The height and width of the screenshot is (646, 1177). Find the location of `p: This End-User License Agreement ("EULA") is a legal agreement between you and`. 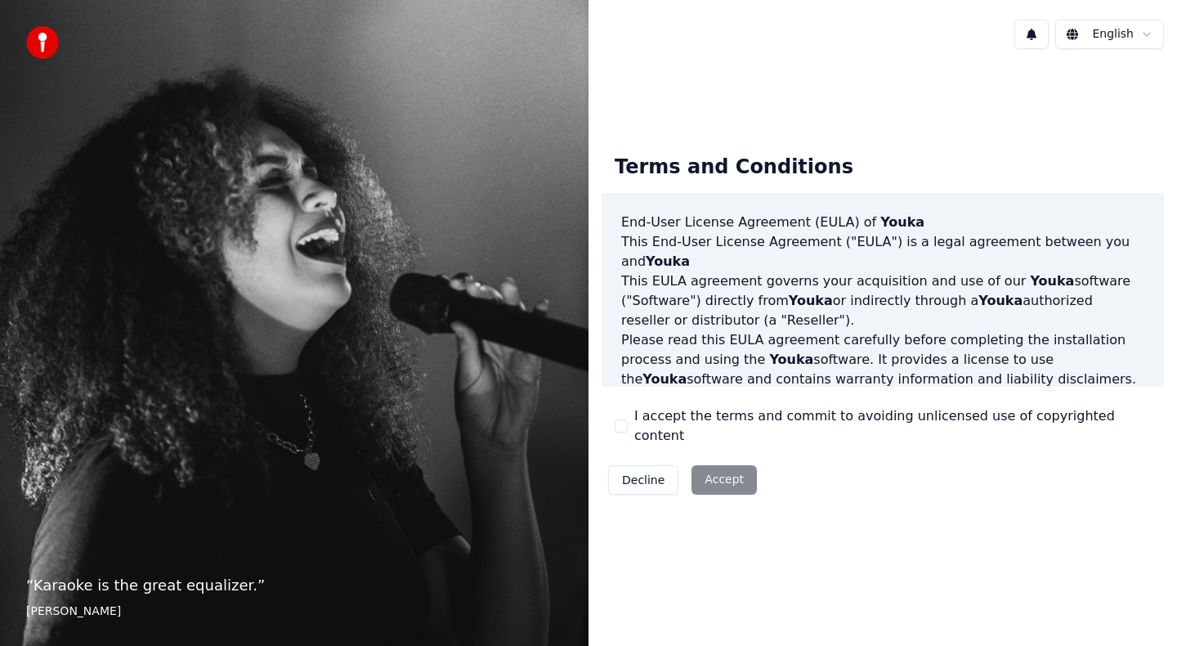

p: This End-User License Agreement ("EULA") is a legal agreement between you and is located at coordinates (882, 252).